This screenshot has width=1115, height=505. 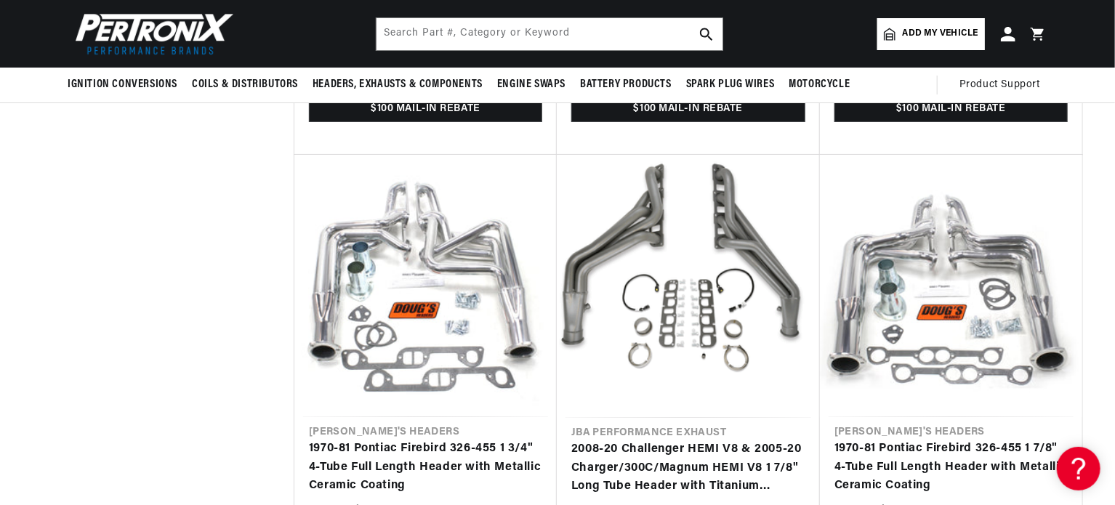 I want to click on span: Coils & Distributors, so click(x=245, y=84).